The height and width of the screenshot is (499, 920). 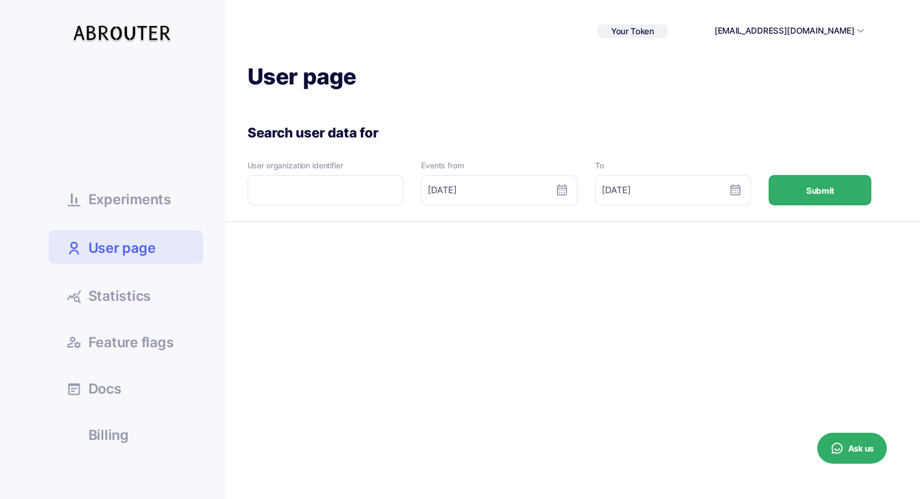 I want to click on a: Logo, so click(x=117, y=31).